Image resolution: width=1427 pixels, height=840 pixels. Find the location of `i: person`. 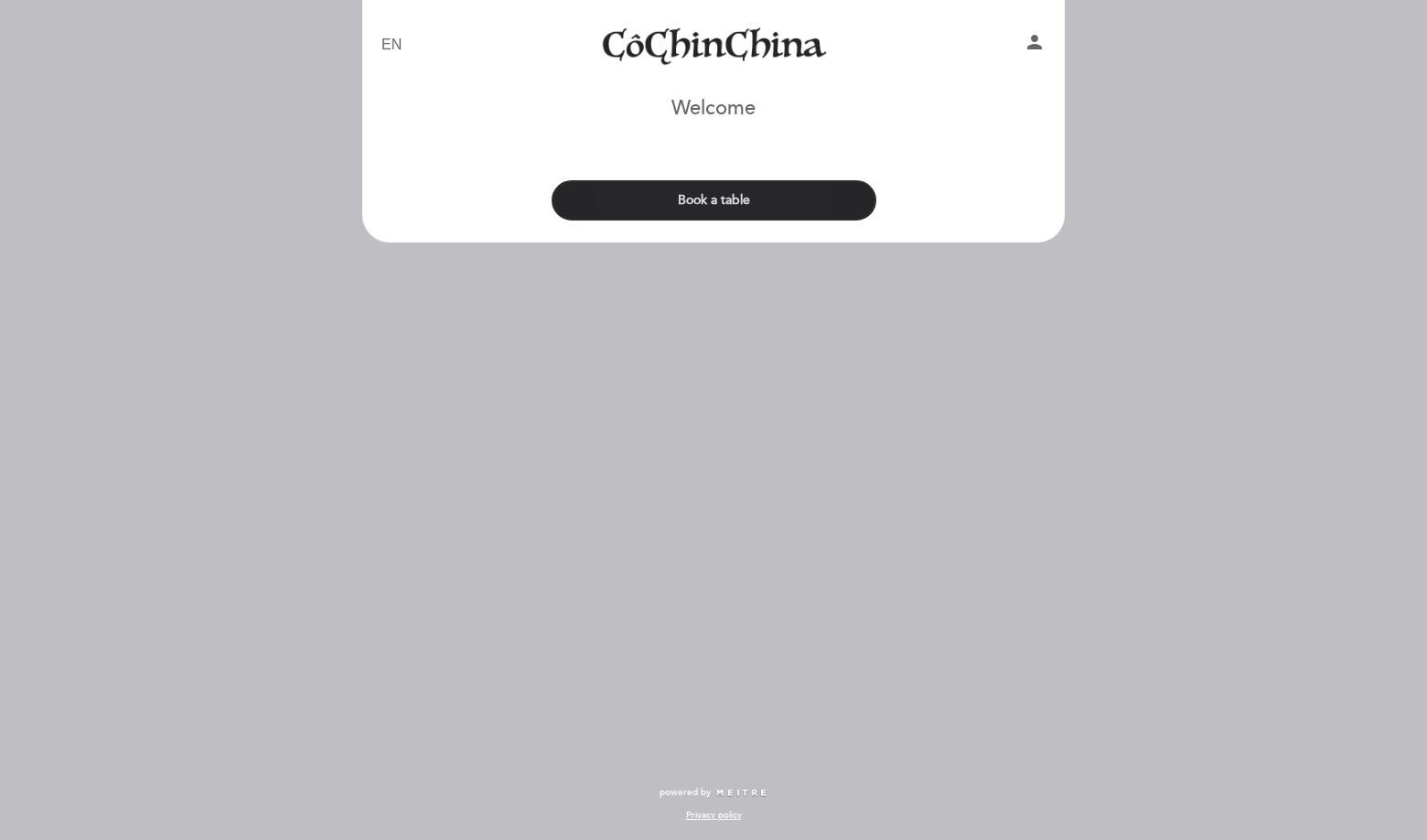

i: person is located at coordinates (1034, 42).